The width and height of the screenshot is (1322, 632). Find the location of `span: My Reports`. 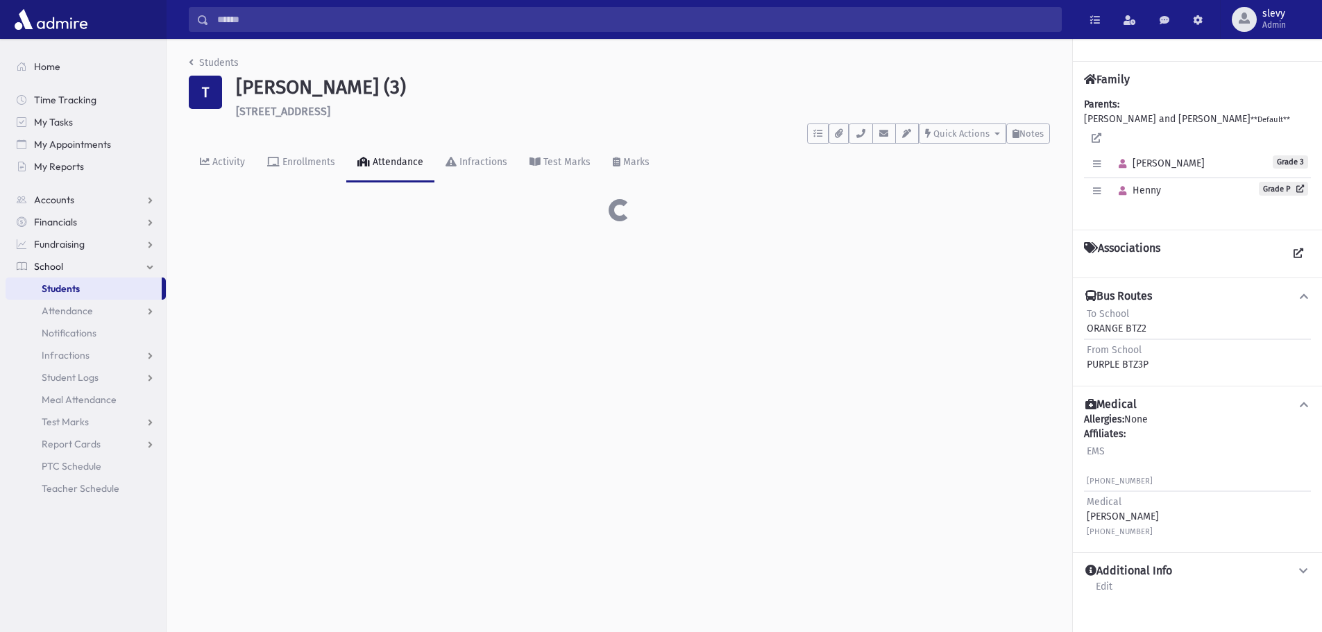

span: My Reports is located at coordinates (59, 167).